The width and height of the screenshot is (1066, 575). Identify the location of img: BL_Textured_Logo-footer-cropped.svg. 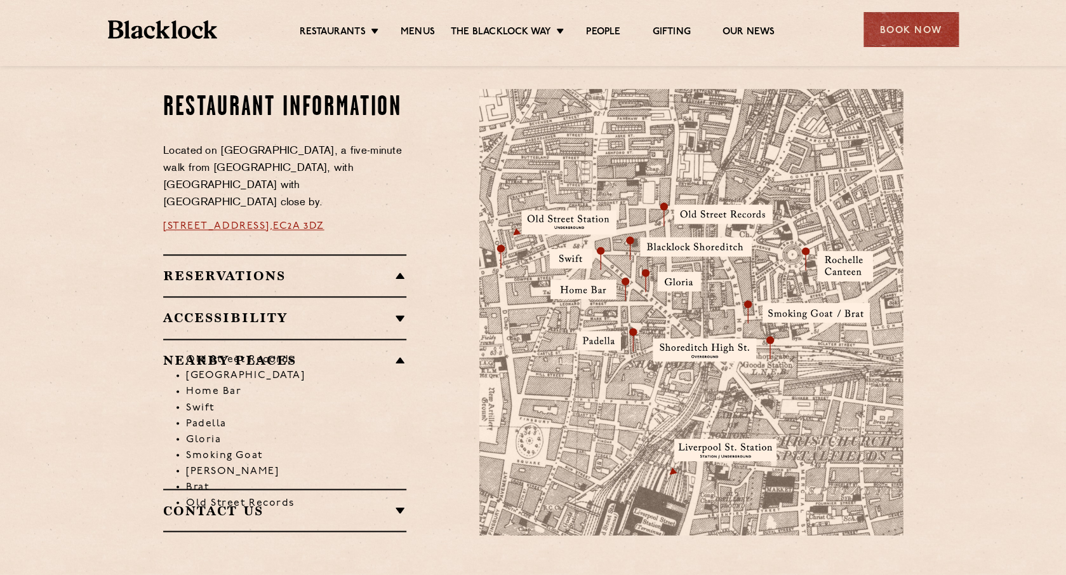
(163, 29).